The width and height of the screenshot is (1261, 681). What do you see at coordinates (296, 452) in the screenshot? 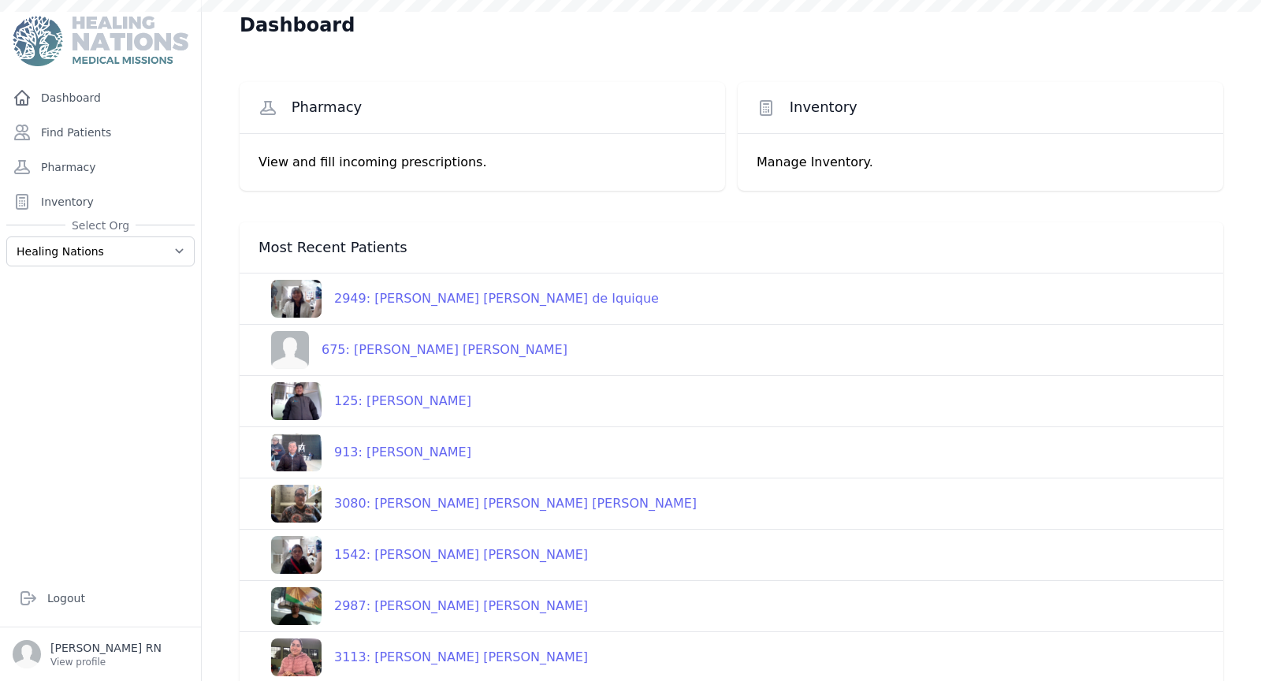
I see `img: F+WRSwVqLVenAAAACV0RVh0ZGF0ZTpjcmVhdGUAMjAyNC0wMi0yMlQxNToxMjowMyswMDowMAOmAaIAAAAldEVYdGRhdGU6bW...` at bounding box center [296, 452].